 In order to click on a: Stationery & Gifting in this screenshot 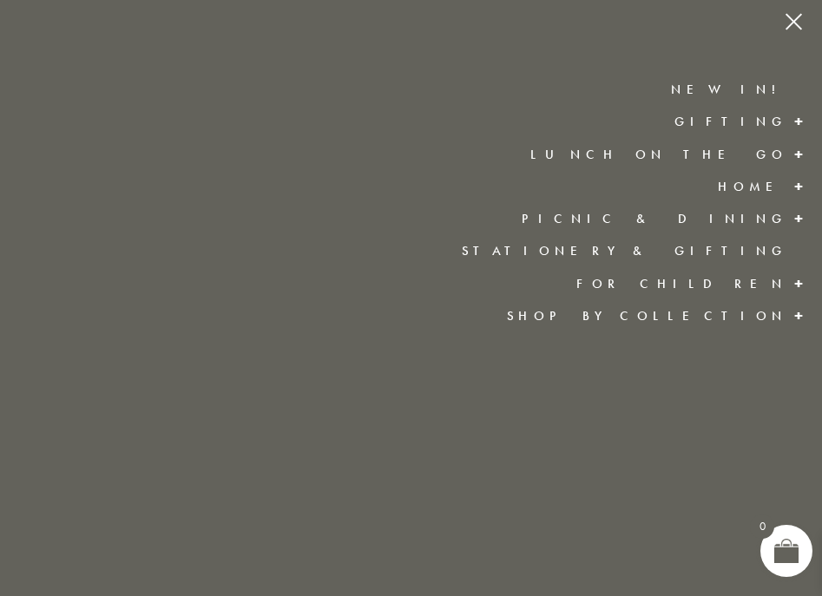, I will do `click(624, 251)`.